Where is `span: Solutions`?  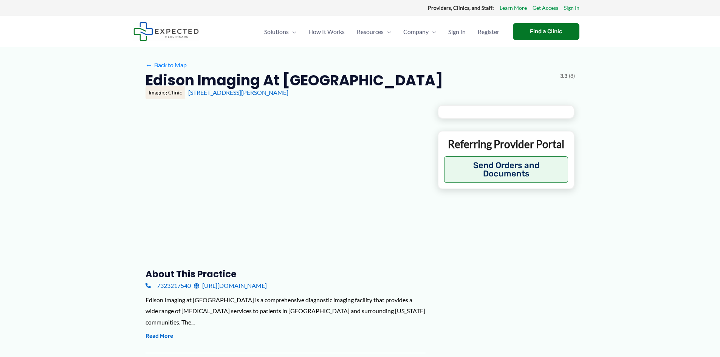 span: Solutions is located at coordinates (276, 32).